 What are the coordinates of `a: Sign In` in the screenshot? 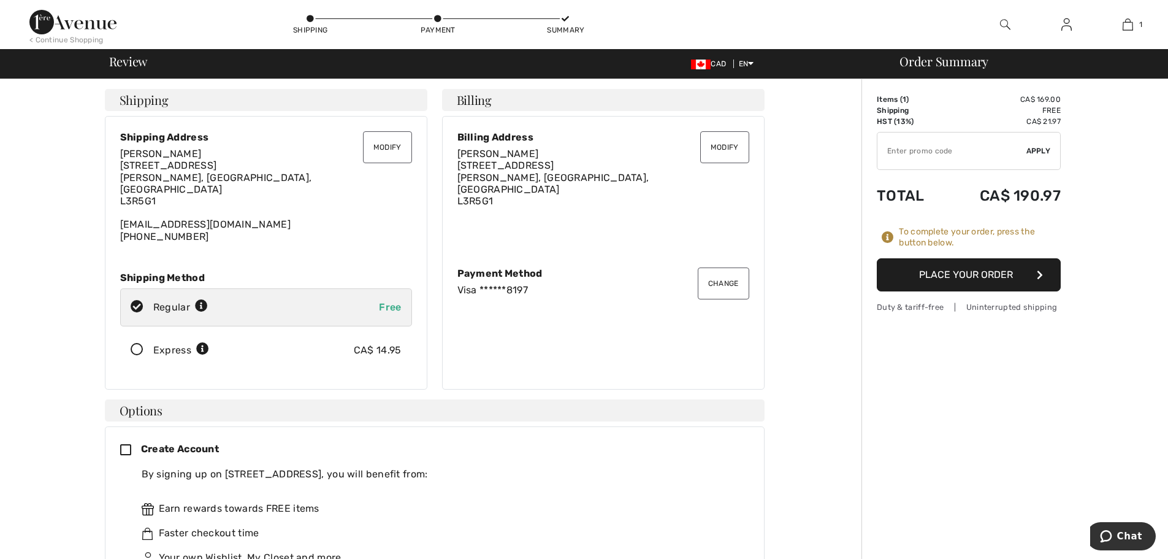 It's located at (1066, 25).